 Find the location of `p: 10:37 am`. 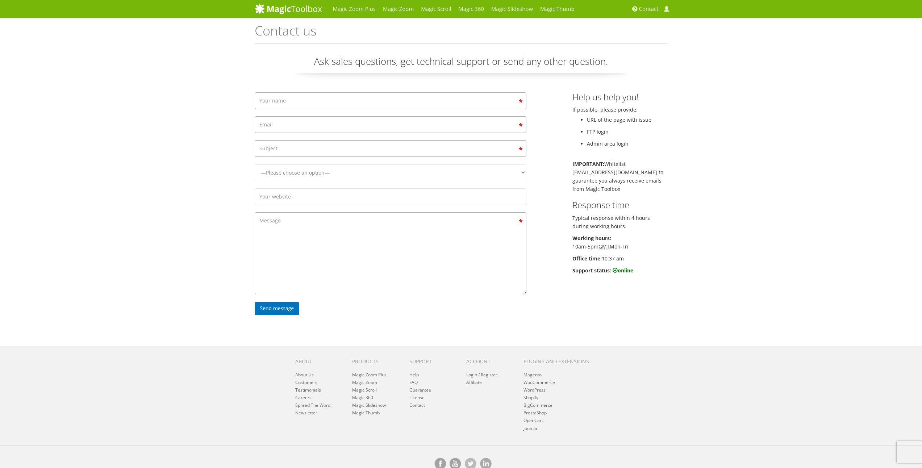

p: 10:37 am is located at coordinates (620, 258).